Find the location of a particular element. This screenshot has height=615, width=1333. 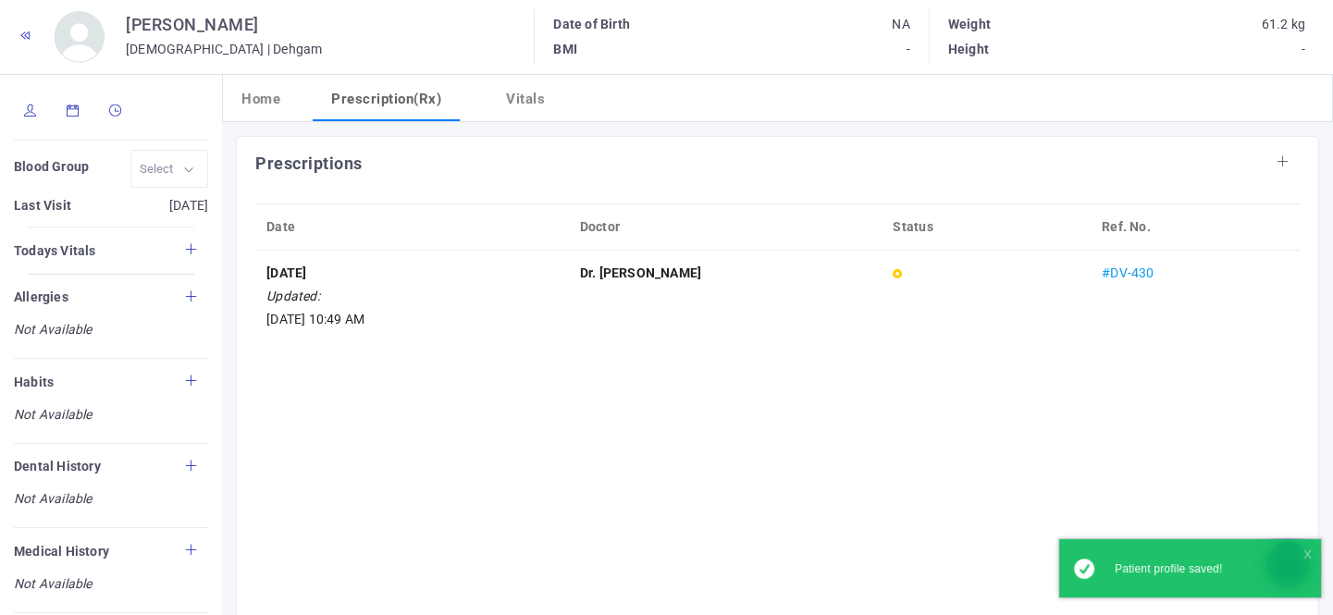

b: Medical History is located at coordinates (61, 551).